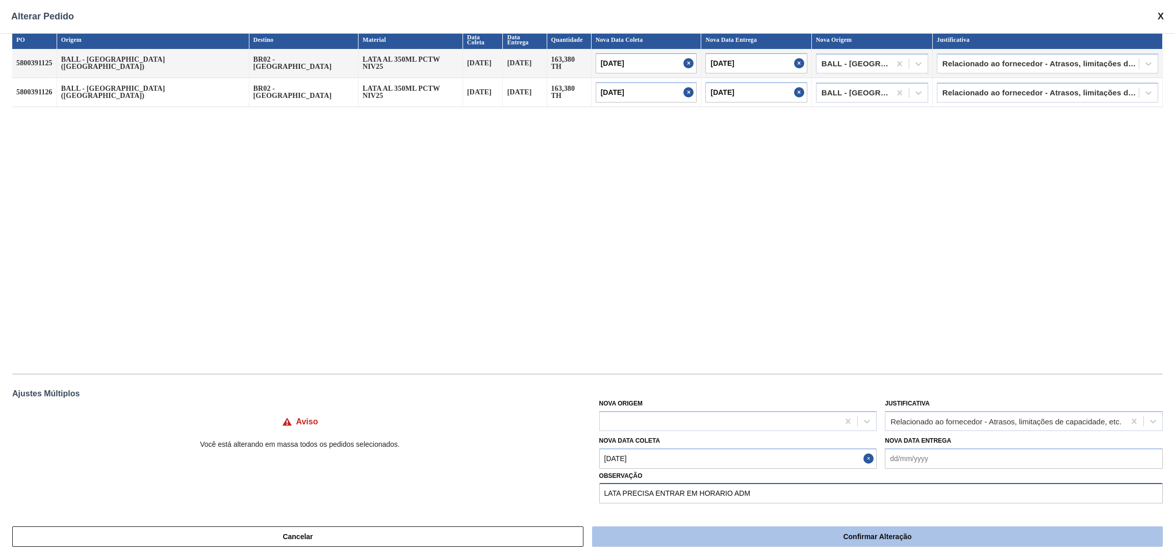 This screenshot has height=558, width=1175. Describe the element at coordinates (483, 40) in the screenshot. I see `th: Data Coleta` at that location.